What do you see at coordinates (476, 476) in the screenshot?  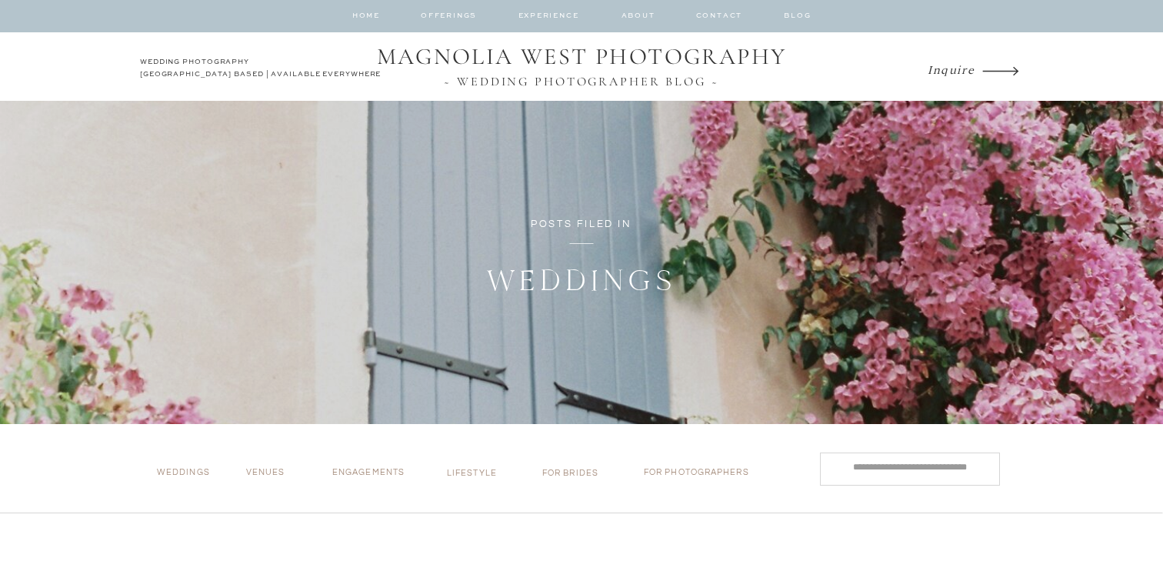 I see `p: lifestyle` at bounding box center [476, 476].